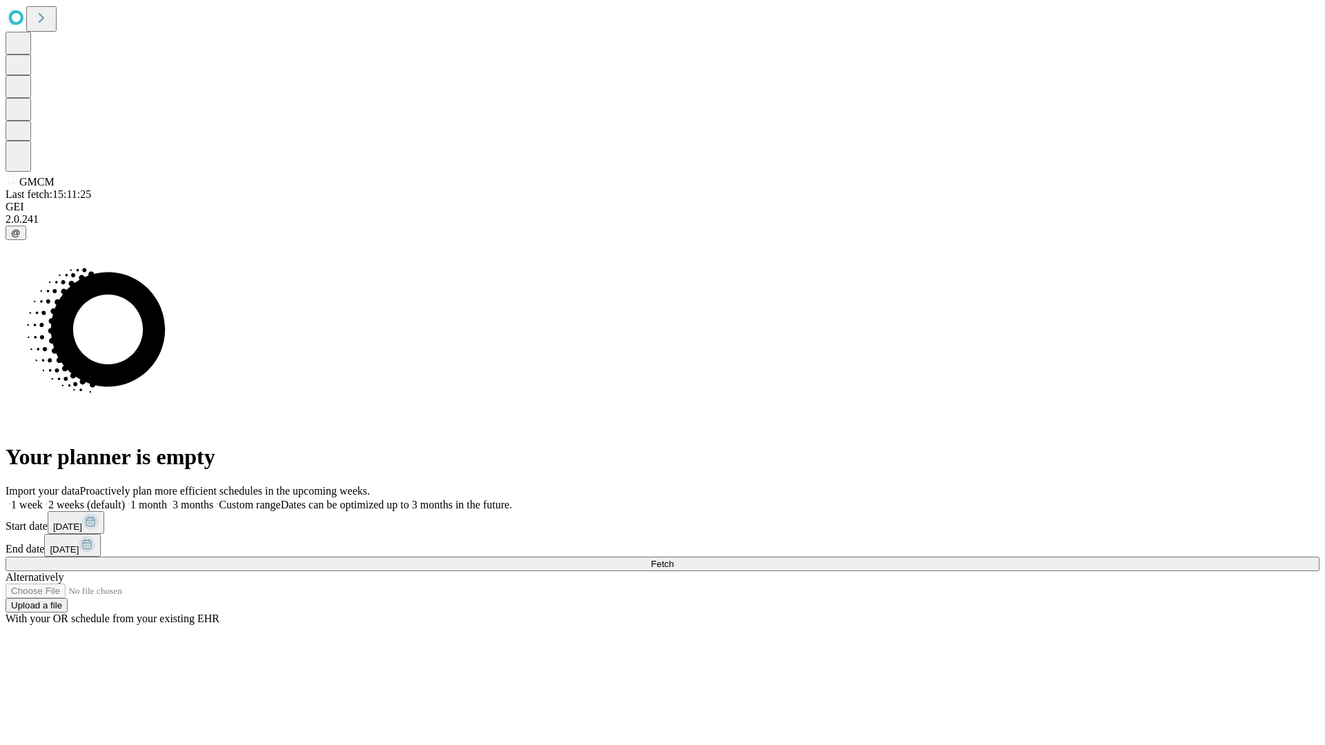  Describe the element at coordinates (48, 194) in the screenshot. I see `span: Last fetch: 15:11:25` at that location.